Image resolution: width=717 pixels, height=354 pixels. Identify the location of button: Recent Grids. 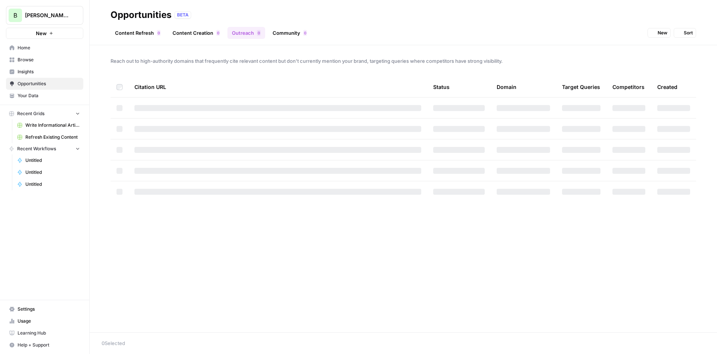
(44, 113).